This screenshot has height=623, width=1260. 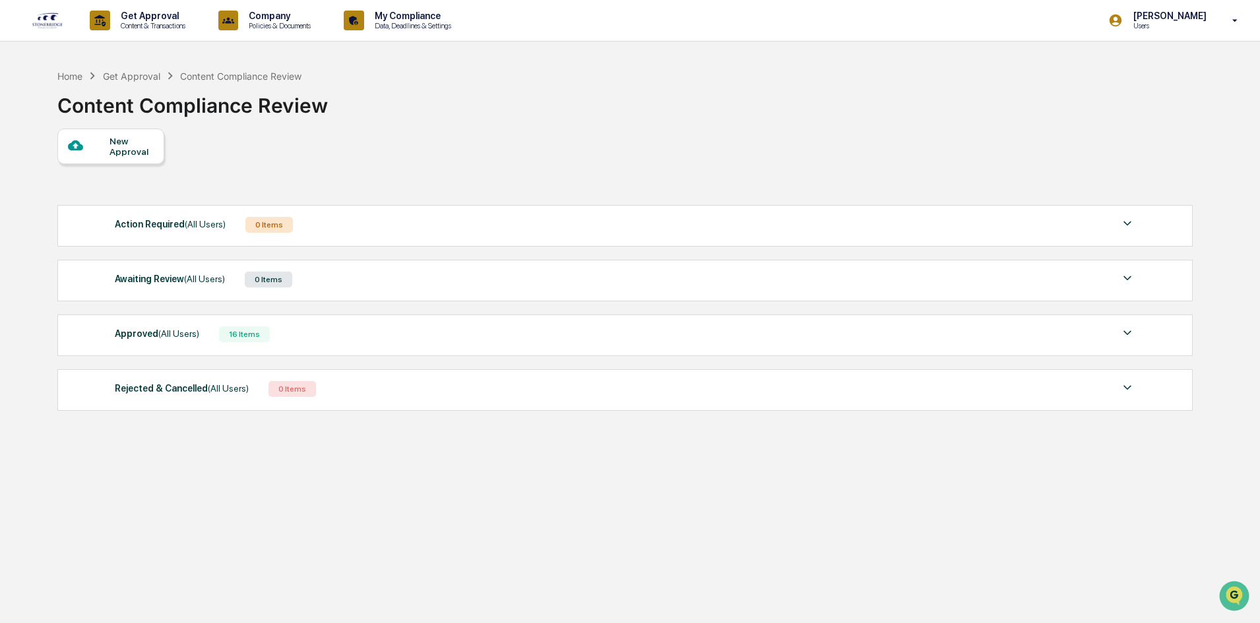 What do you see at coordinates (129, 173) in the screenshot?
I see `a: 🗄️Attestations` at bounding box center [129, 173].